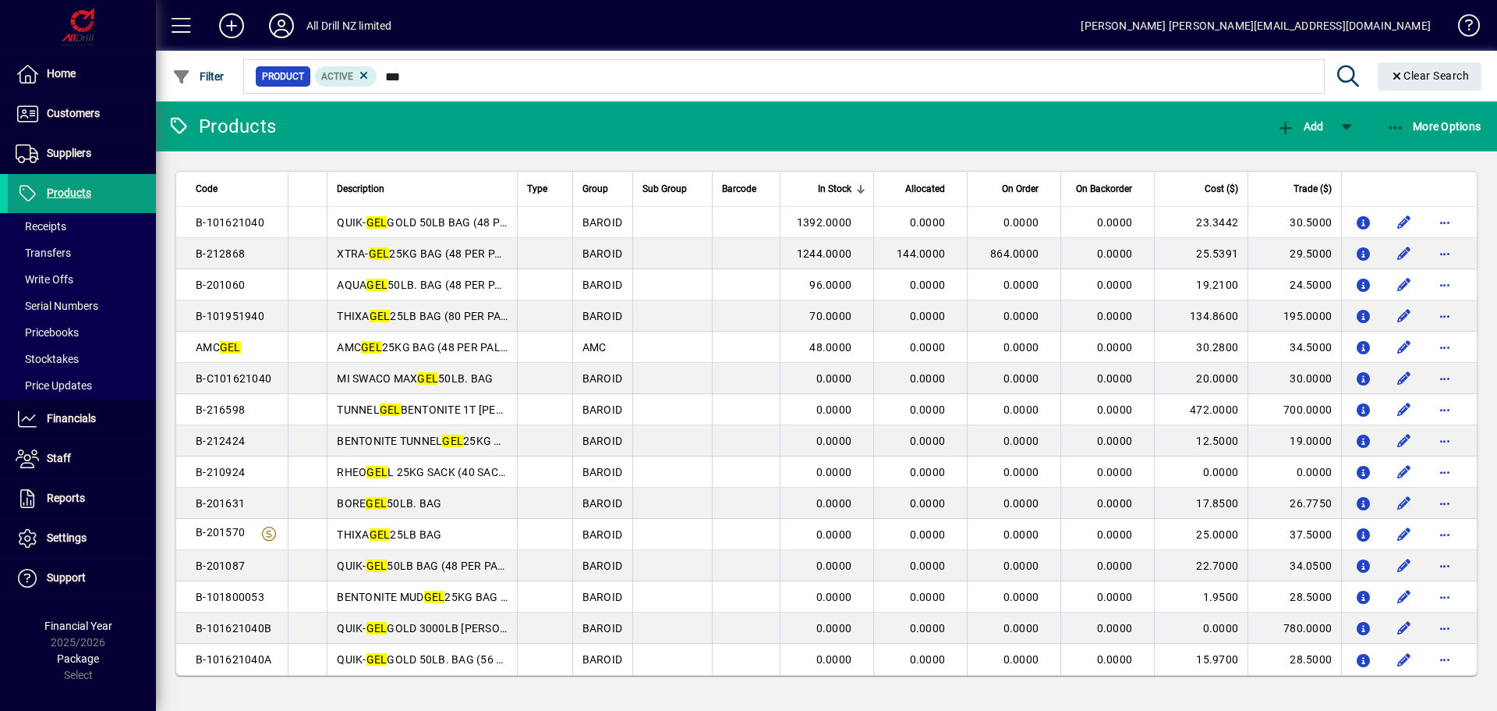 The width and height of the screenshot is (1497, 711). What do you see at coordinates (739, 189) in the screenshot?
I see `span: Barcode` at bounding box center [739, 189].